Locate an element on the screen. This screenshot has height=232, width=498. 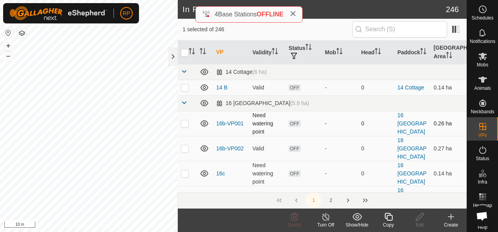
span: RP is located at coordinates (126, 13).